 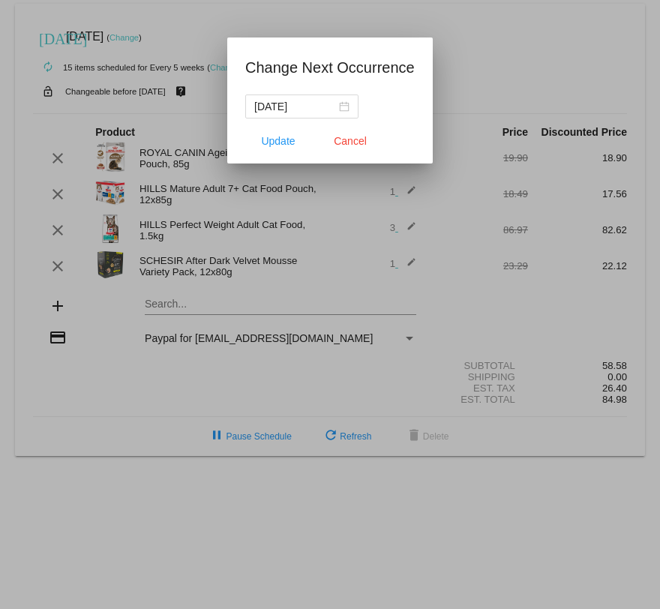 I want to click on button: Close dialog, so click(x=350, y=141).